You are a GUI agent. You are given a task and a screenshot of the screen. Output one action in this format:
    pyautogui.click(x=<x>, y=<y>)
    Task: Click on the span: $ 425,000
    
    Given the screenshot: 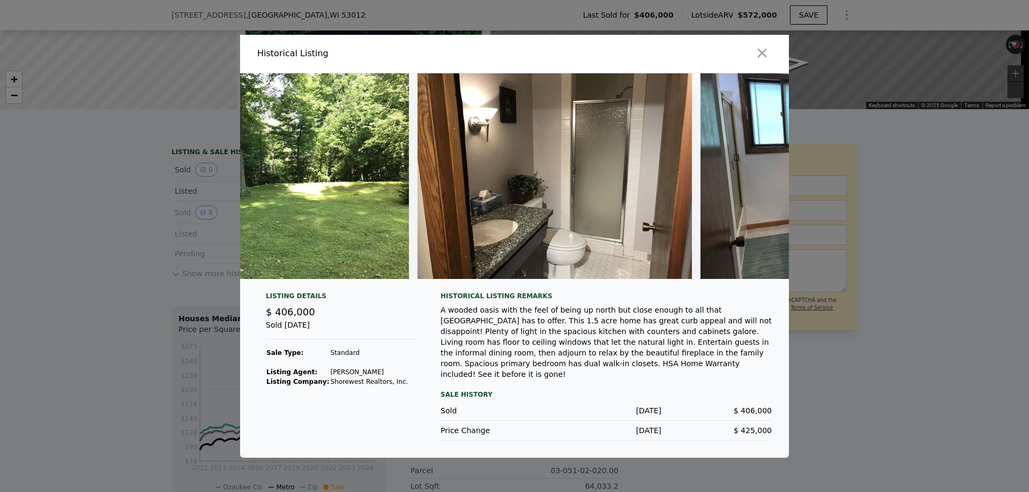 What is the action you would take?
    pyautogui.click(x=752, y=431)
    